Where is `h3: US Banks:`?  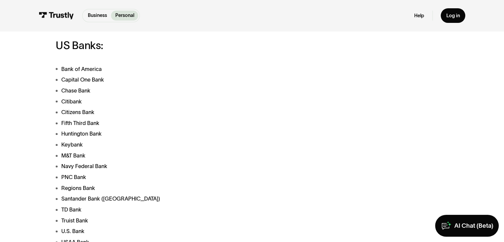 h3: US Banks: is located at coordinates (182, 45).